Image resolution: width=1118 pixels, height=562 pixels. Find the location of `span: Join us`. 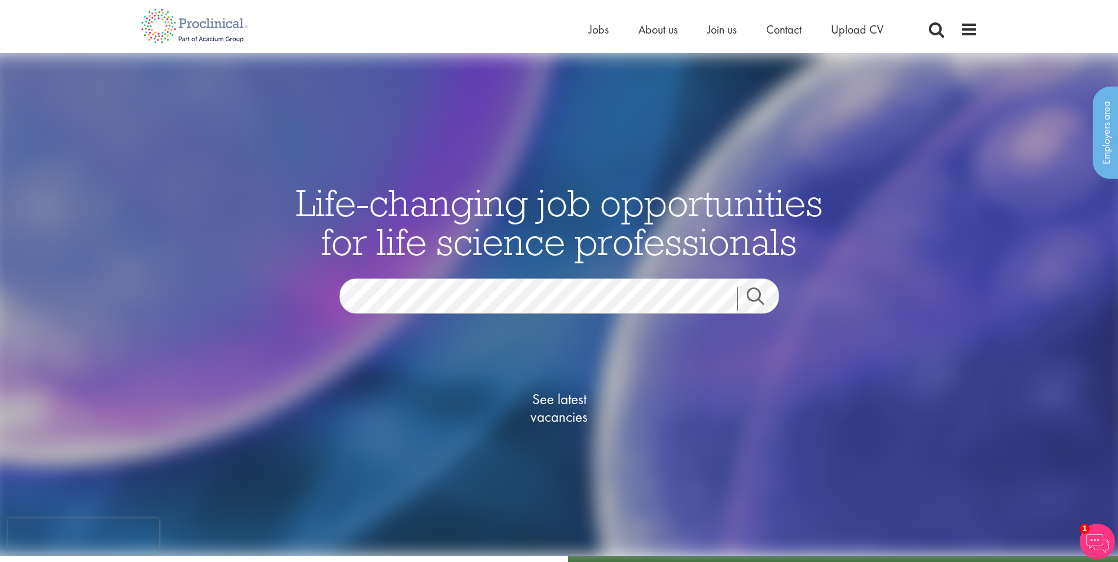

span: Join us is located at coordinates (722, 29).